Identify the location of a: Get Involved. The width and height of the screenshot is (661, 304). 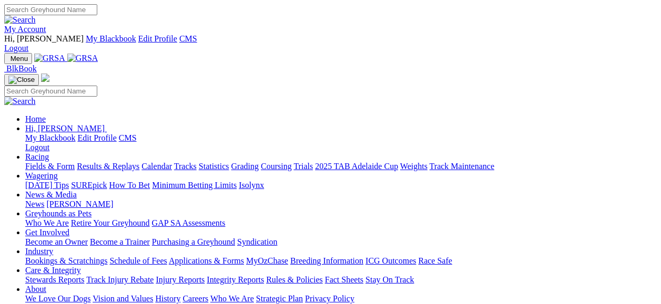
(47, 232).